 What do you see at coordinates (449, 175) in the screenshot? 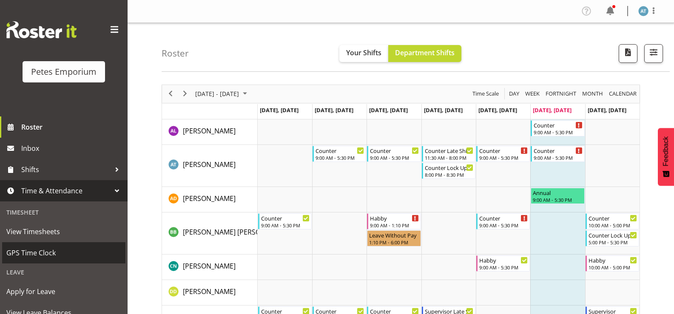
I see `div: 8:00 PM - 8:30 PM` at bounding box center [449, 175].